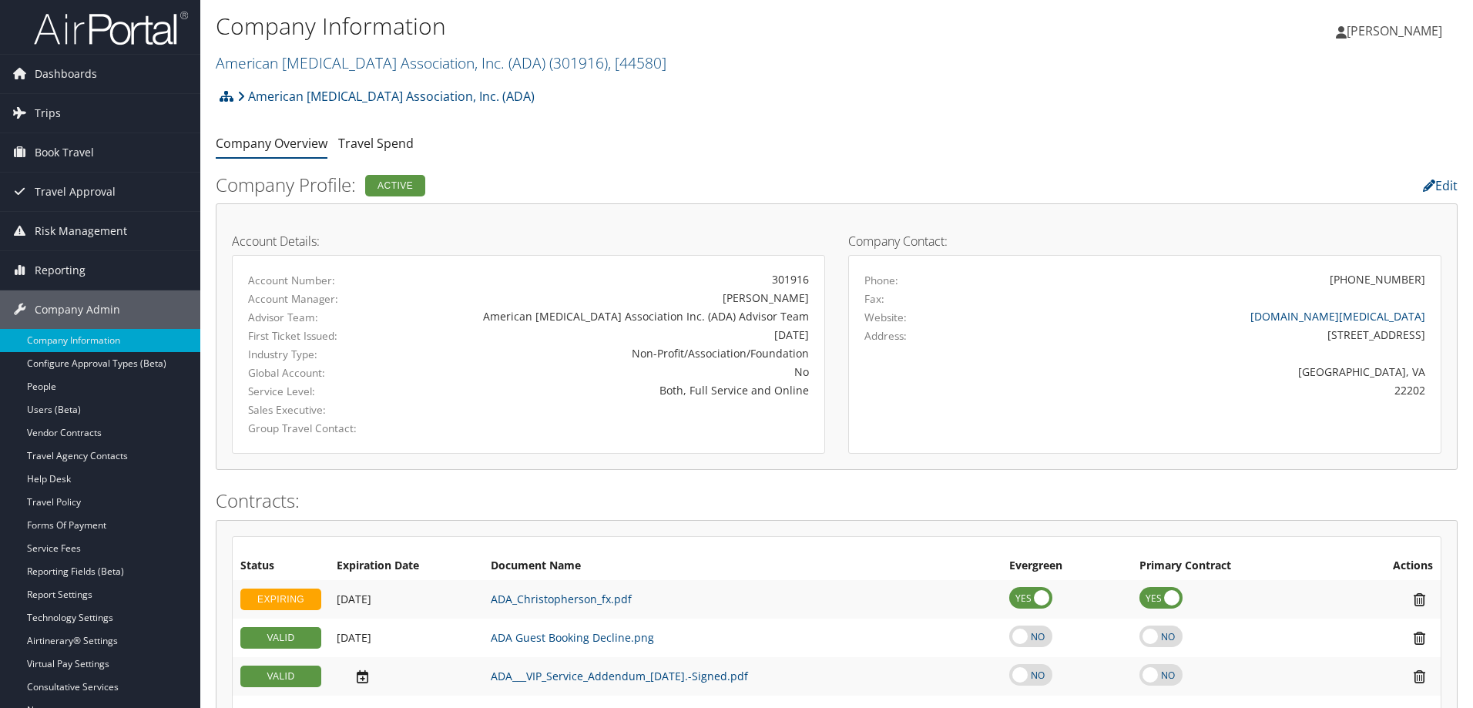 The width and height of the screenshot is (1473, 708). I want to click on th: Status, so click(280, 566).